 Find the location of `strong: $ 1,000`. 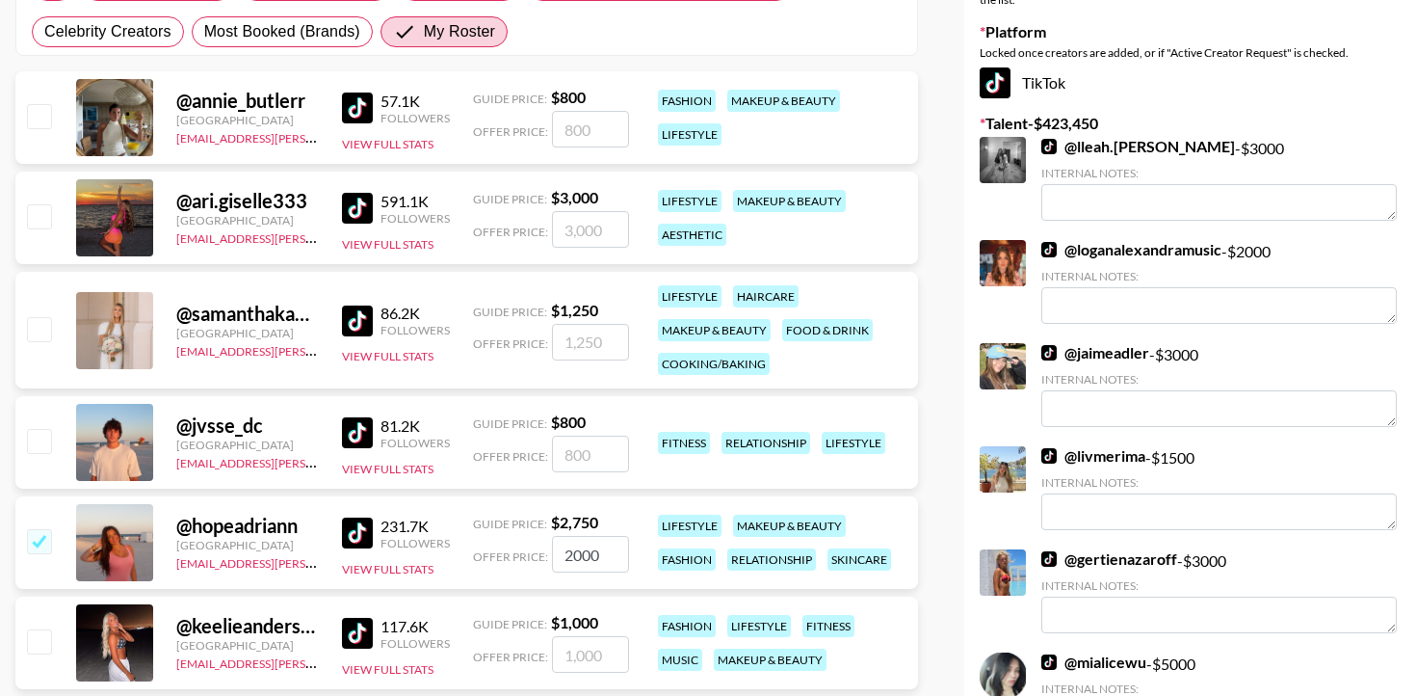

strong: $ 1,000 is located at coordinates (574, 621).